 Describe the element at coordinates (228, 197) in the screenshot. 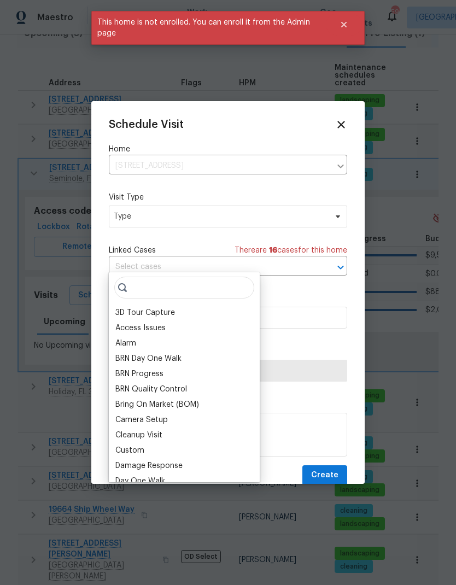

I see `label: Visit Type` at that location.